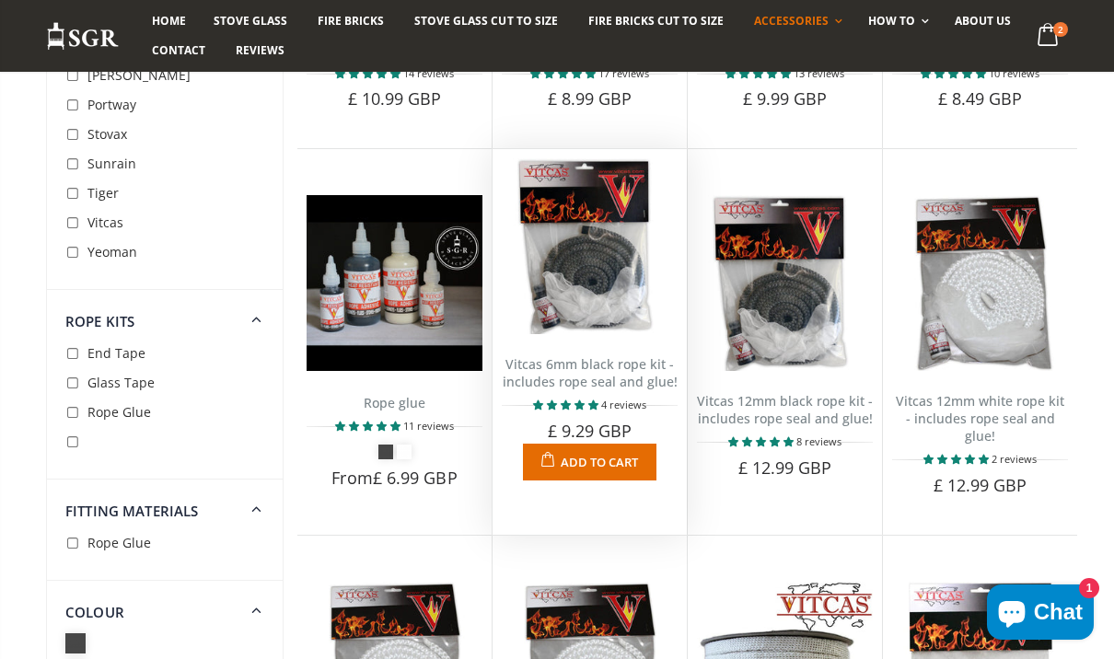 This screenshot has height=659, width=1114. Describe the element at coordinates (369, 426) in the screenshot. I see `span: 4.82 stars` at that location.